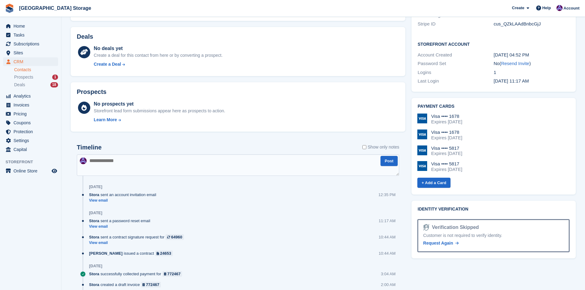 Image resolution: width=585 pixels, height=290 pixels. Describe the element at coordinates (456, 24) in the screenshot. I see `div: Stripe ID` at that location.